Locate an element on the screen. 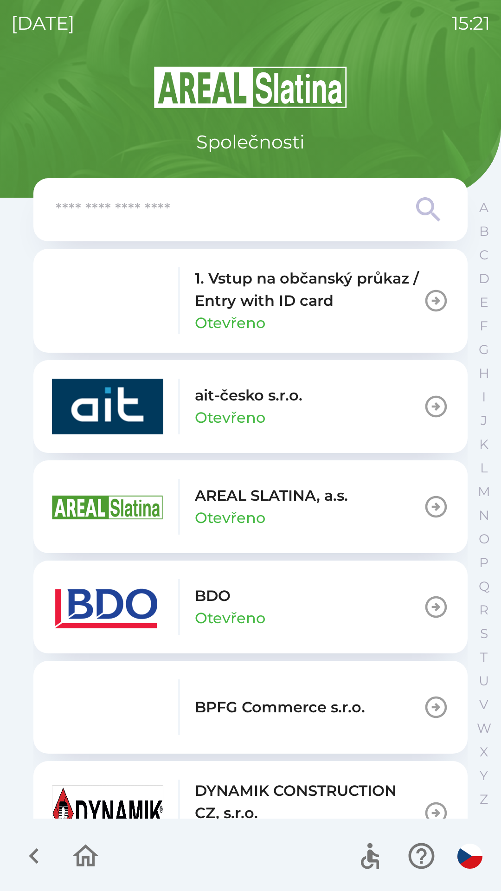 The height and width of the screenshot is (891, 501). button: D is located at coordinates (484, 279).